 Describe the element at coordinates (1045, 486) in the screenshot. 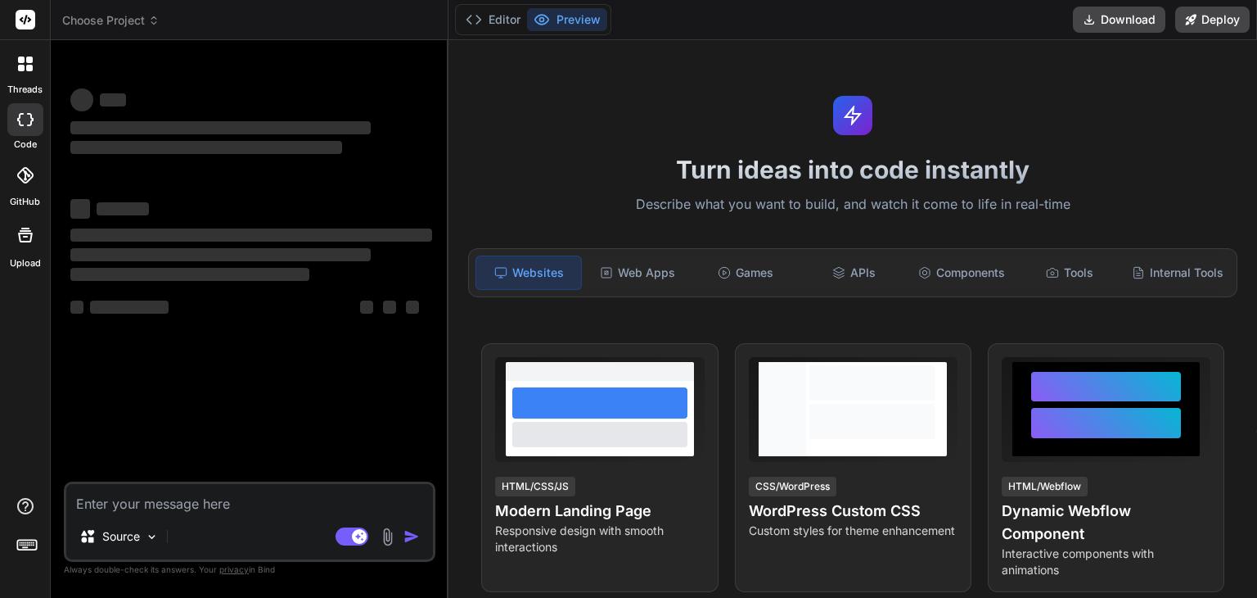

I see `div: HTML/Webflow` at that location.